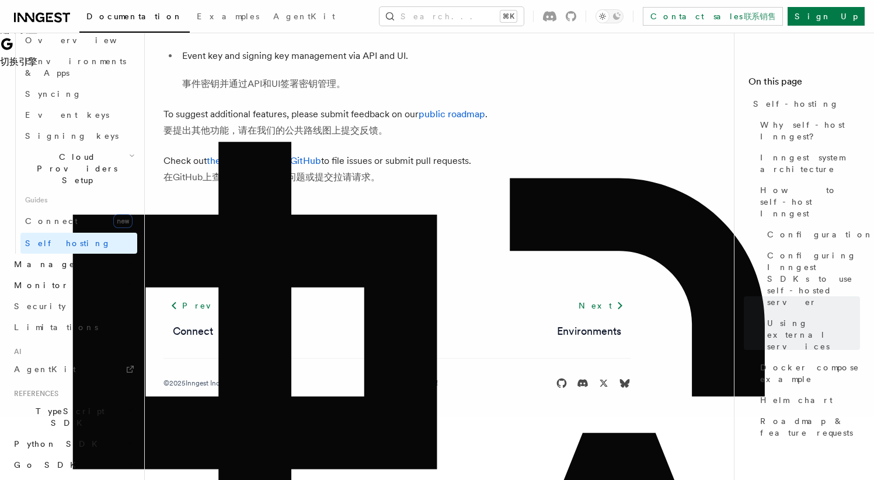 The width and height of the screenshot is (874, 480). What do you see at coordinates (40, 306) in the screenshot?
I see `span: Security` at bounding box center [40, 306].